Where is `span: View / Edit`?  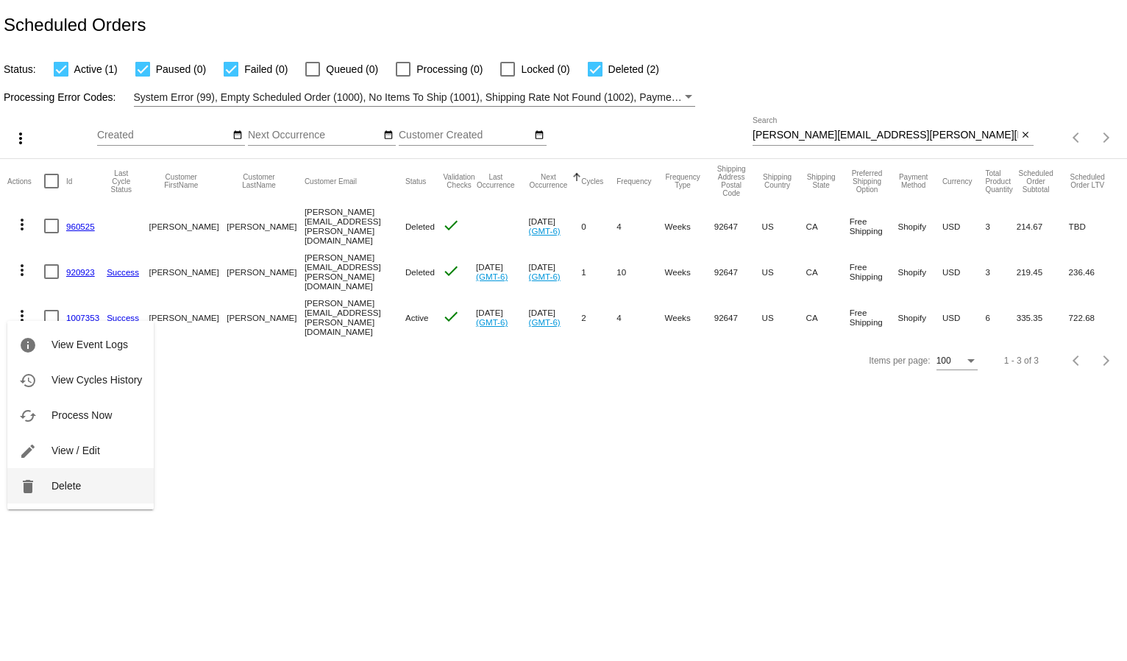 span: View / Edit is located at coordinates (76, 450).